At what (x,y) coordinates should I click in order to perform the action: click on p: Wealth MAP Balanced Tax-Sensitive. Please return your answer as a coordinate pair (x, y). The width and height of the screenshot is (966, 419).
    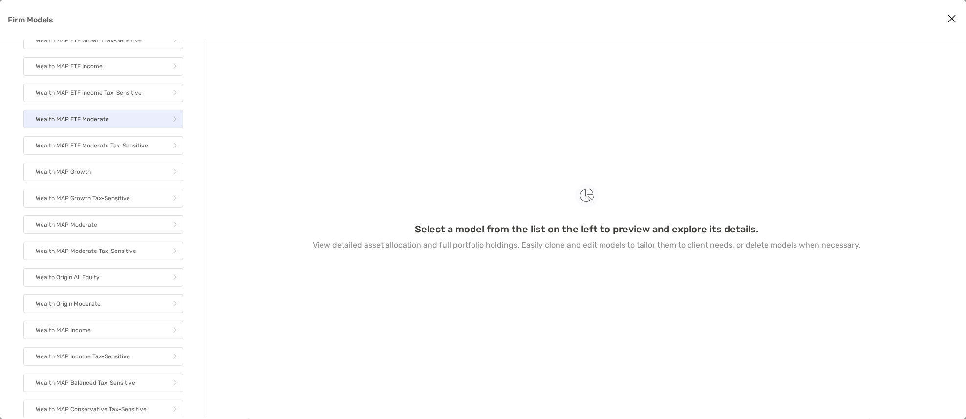
    Looking at the image, I should click on (86, 383).